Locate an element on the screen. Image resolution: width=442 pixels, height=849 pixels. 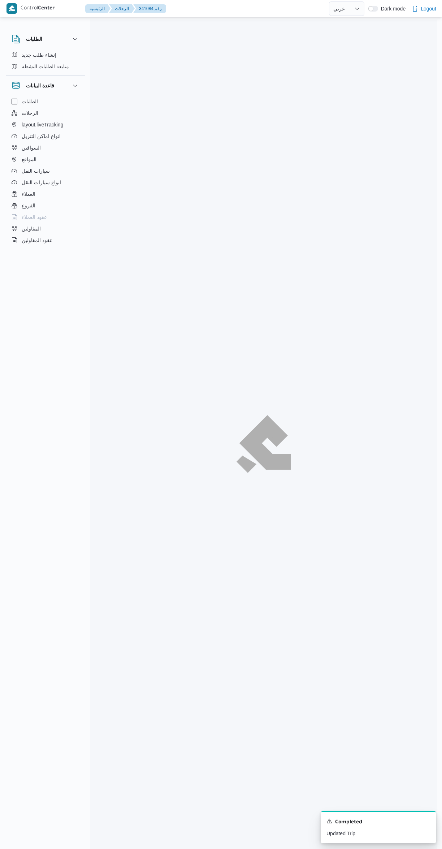
div: Notification is located at coordinates (379, 822).